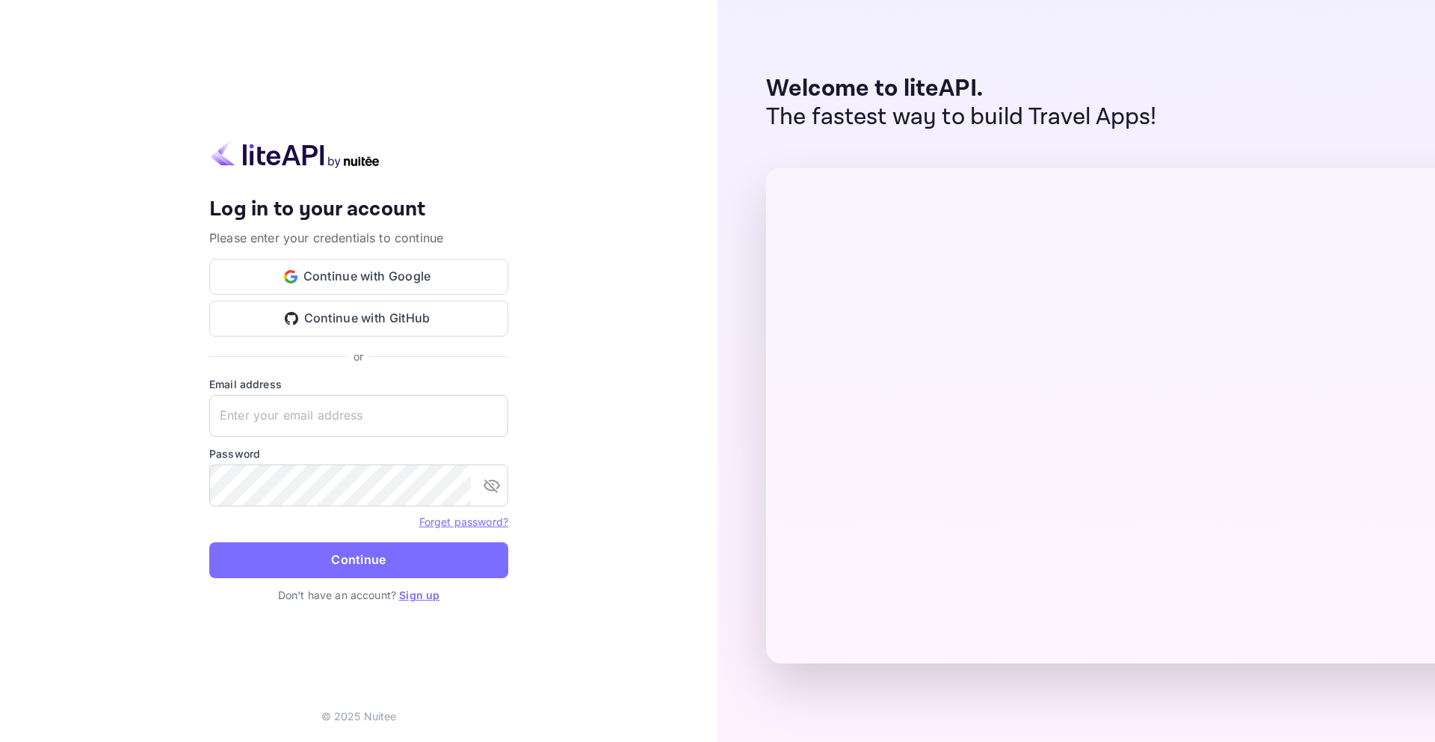  Describe the element at coordinates (359, 209) in the screenshot. I see `h4: Log in to your account` at that location.